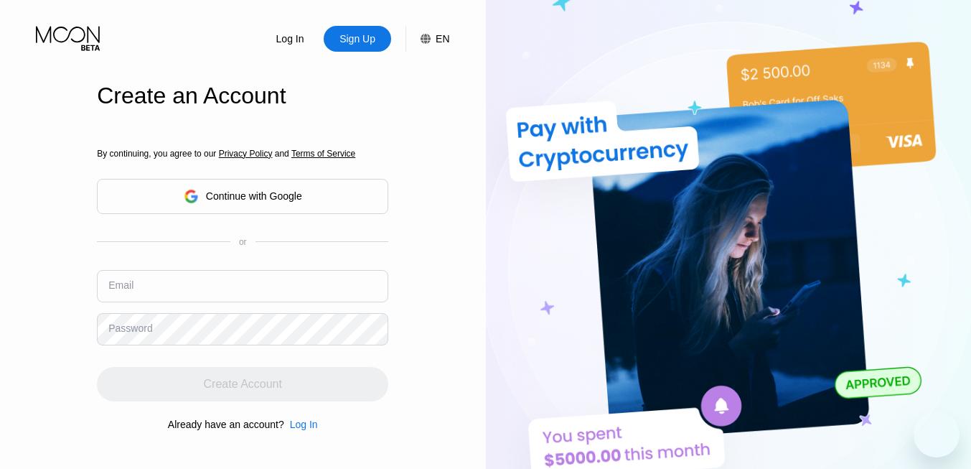 The image size is (971, 469). What do you see at coordinates (243, 242) in the screenshot?
I see `div: or` at bounding box center [243, 242].